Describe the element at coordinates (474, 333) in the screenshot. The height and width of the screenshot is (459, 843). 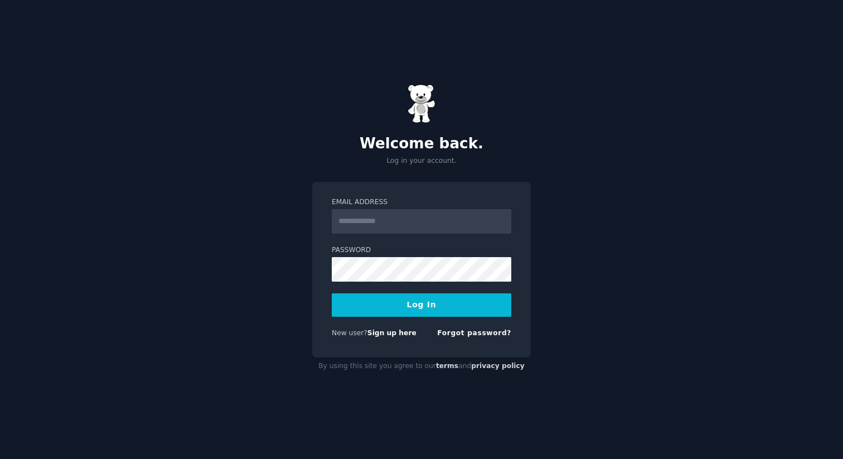
I see `a: Forgot password?` at that location.